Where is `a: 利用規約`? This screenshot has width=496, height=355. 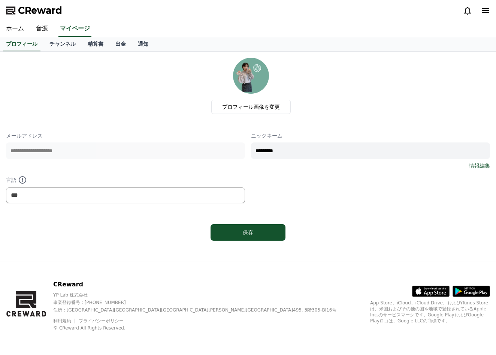
a: 利用規約 is located at coordinates (65, 321).